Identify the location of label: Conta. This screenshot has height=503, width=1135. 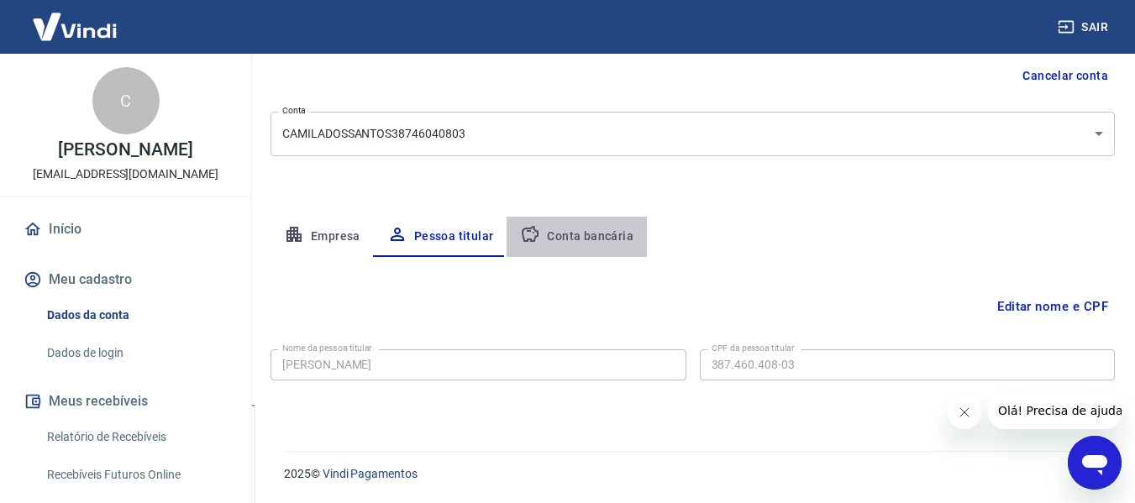
(294, 110).